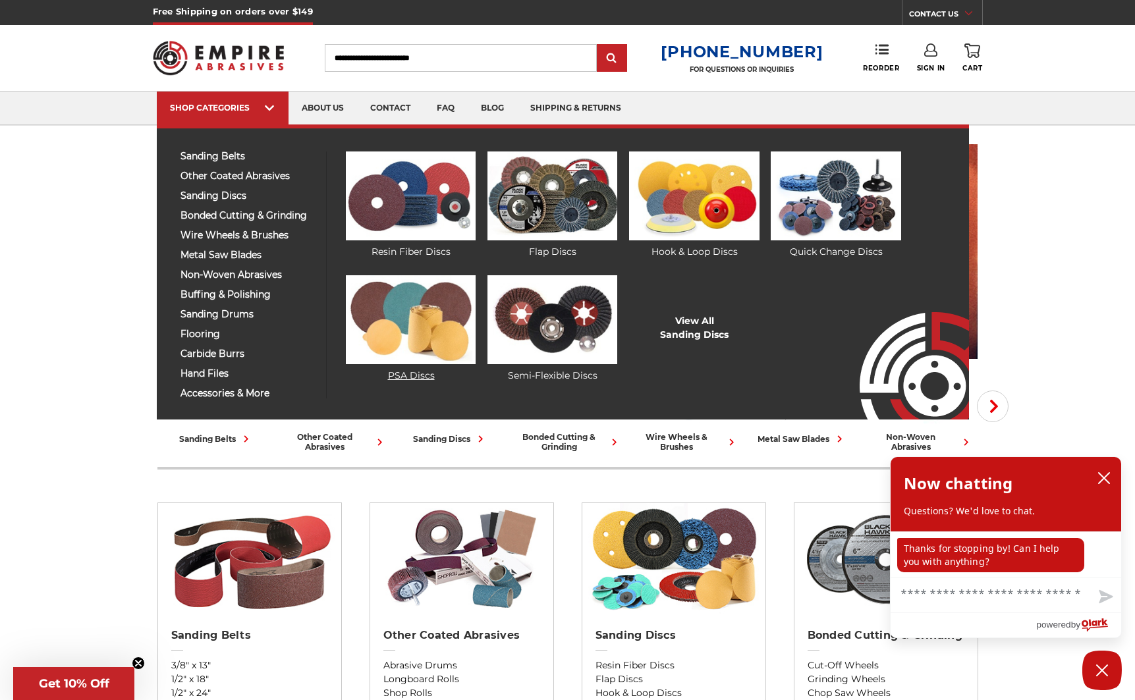  Describe the element at coordinates (248, 196) in the screenshot. I see `span: sanding discs` at that location.